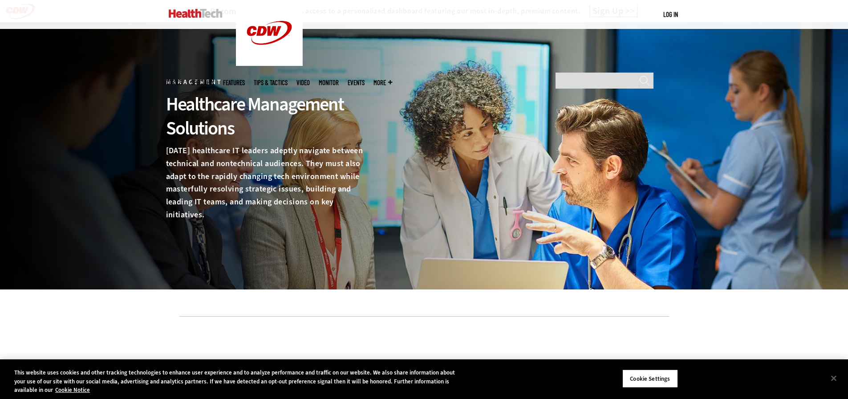 The width and height of the screenshot is (848, 399). What do you see at coordinates (240, 381) in the screenshot?
I see `div: This website uses cookies and other tracking technologies to enhance user experience and to analy...` at bounding box center [240, 381].